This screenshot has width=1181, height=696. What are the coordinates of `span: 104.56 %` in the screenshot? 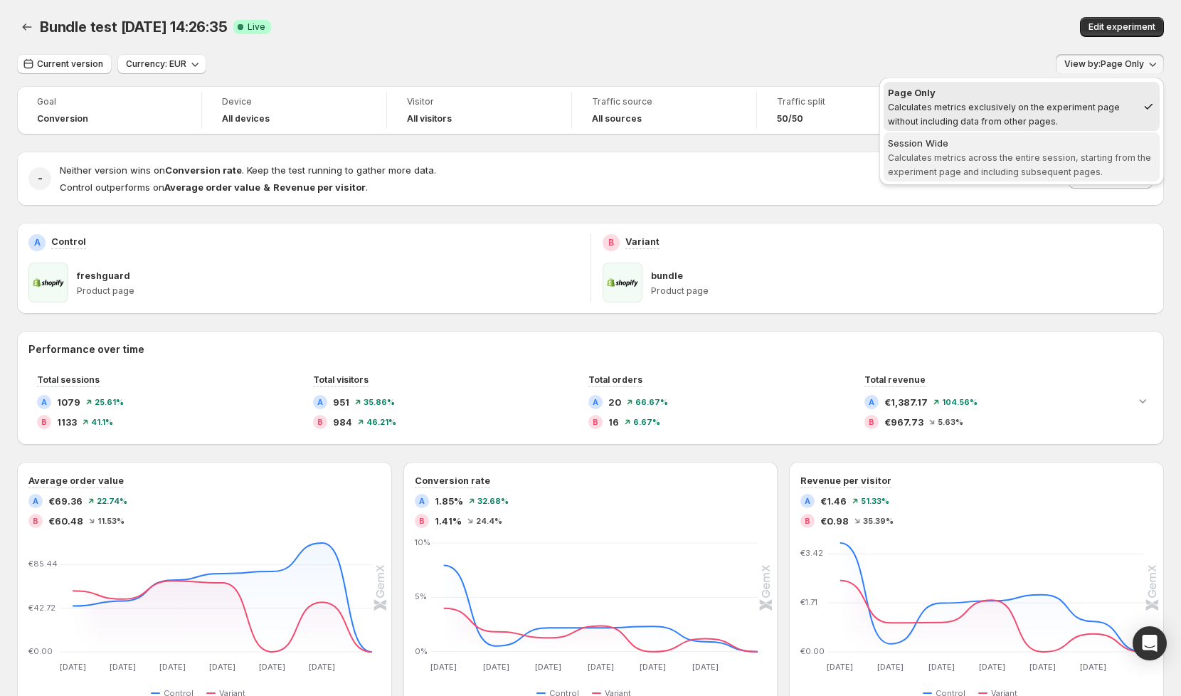 It's located at (959, 402).